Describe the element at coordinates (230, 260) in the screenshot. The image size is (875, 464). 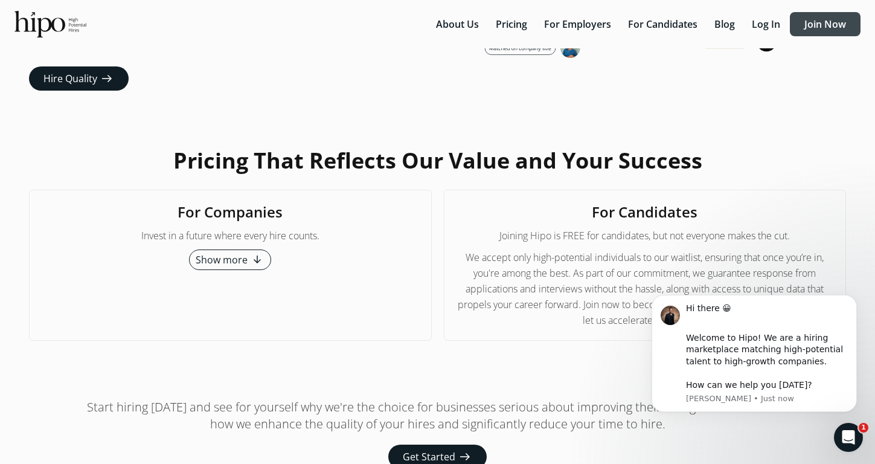
I see `button: Show more arrow_downward_alt` at that location.